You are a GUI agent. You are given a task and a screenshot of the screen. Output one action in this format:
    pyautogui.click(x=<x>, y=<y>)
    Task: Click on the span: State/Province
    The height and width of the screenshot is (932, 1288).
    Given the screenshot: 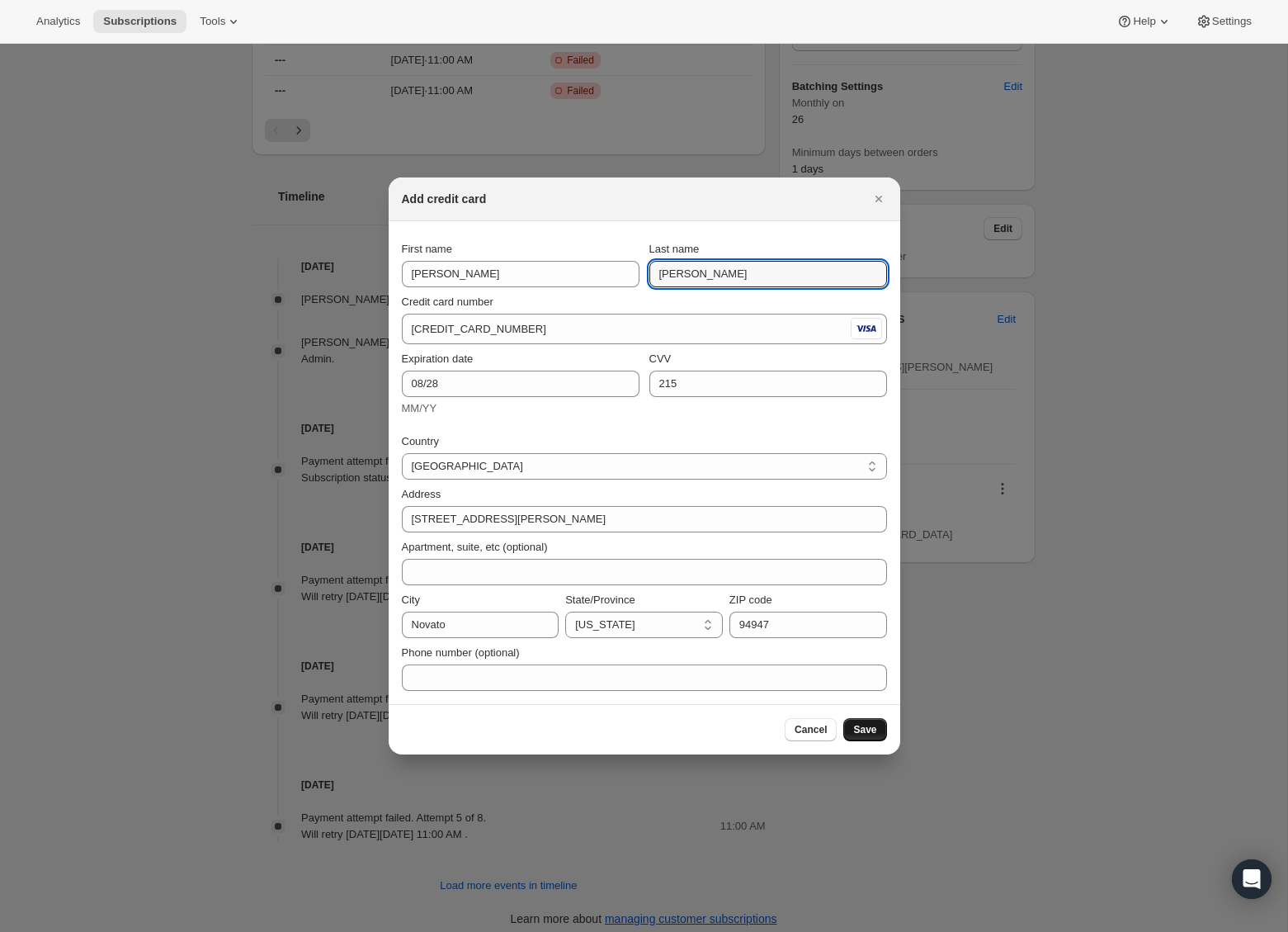 What is the action you would take?
    pyautogui.click(x=600, y=599)
    